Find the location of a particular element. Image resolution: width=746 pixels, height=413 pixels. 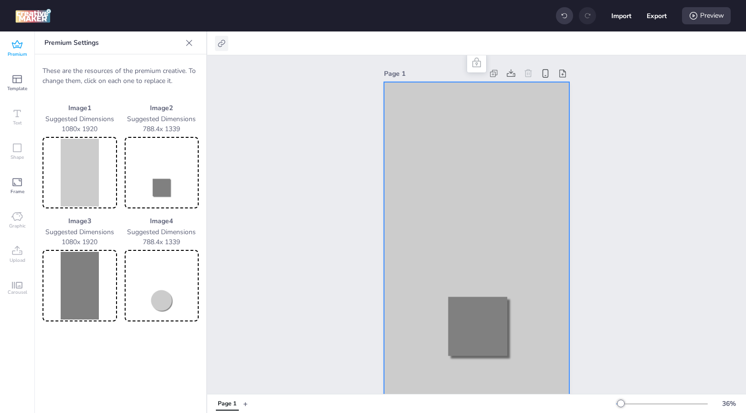

span: Text is located at coordinates (17, 123).